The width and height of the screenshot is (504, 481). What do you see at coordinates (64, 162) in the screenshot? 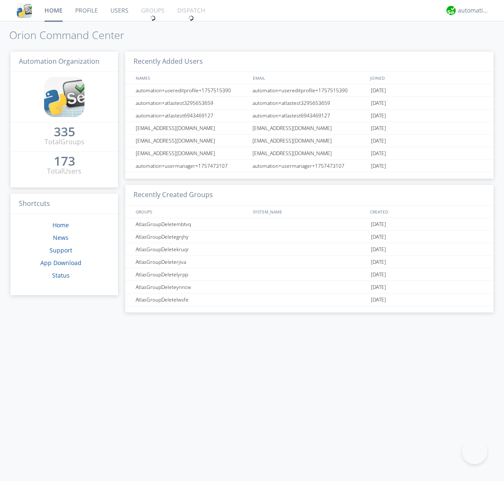
I see `a: 173` at bounding box center [64, 162].